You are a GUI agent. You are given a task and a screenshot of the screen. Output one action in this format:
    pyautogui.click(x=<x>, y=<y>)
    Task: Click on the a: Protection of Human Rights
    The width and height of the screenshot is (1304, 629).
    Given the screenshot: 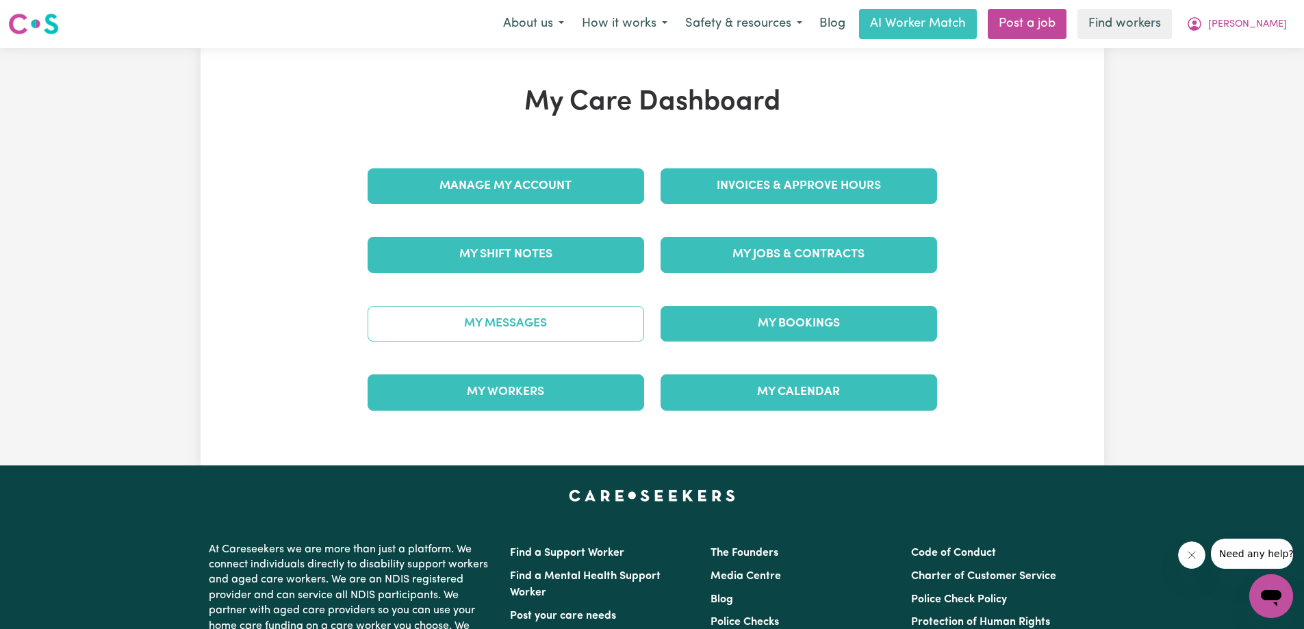 What is the action you would take?
    pyautogui.click(x=980, y=622)
    